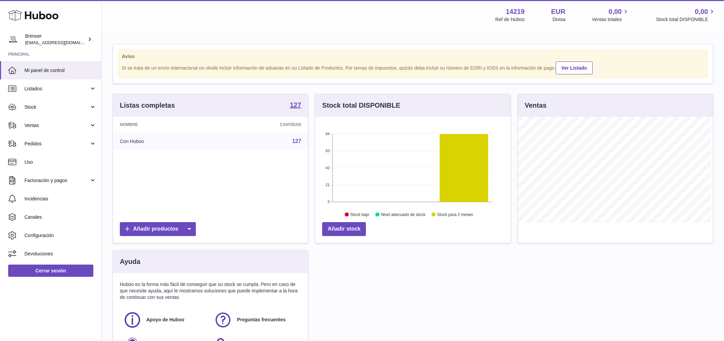  What do you see at coordinates (403, 214) in the screenshot?
I see `text: Nivel adecuado de stock` at bounding box center [403, 214].